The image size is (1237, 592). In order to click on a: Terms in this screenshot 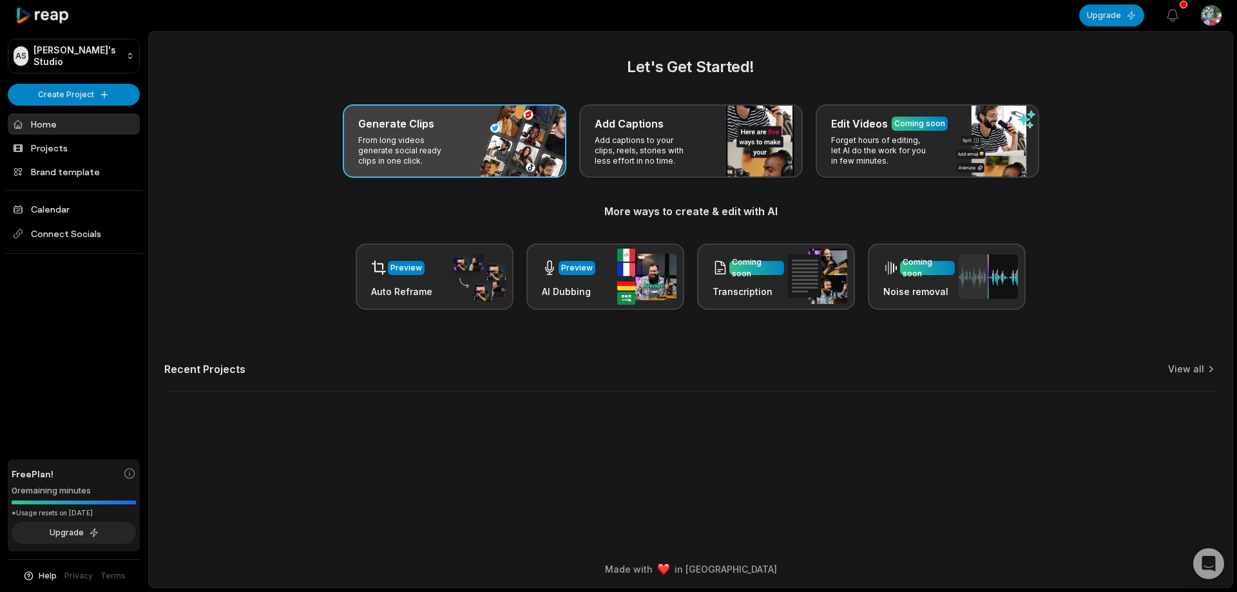, I will do `click(113, 576)`.